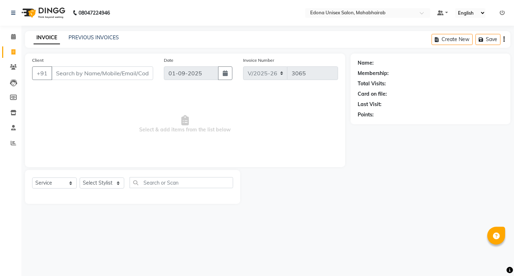 The height and width of the screenshot is (276, 514). What do you see at coordinates (102, 73) in the screenshot?
I see `input: Search by Name/Mobile/Email/Code` at bounding box center [102, 73].